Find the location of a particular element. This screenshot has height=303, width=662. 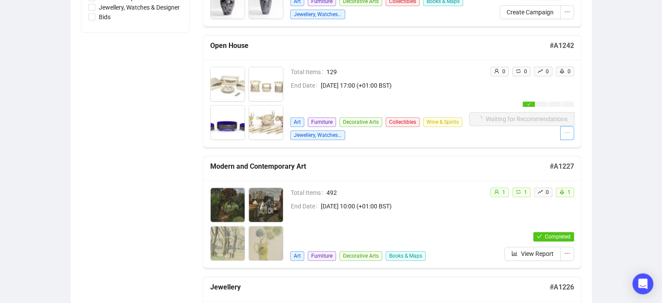

span: Completed is located at coordinates (558, 236).